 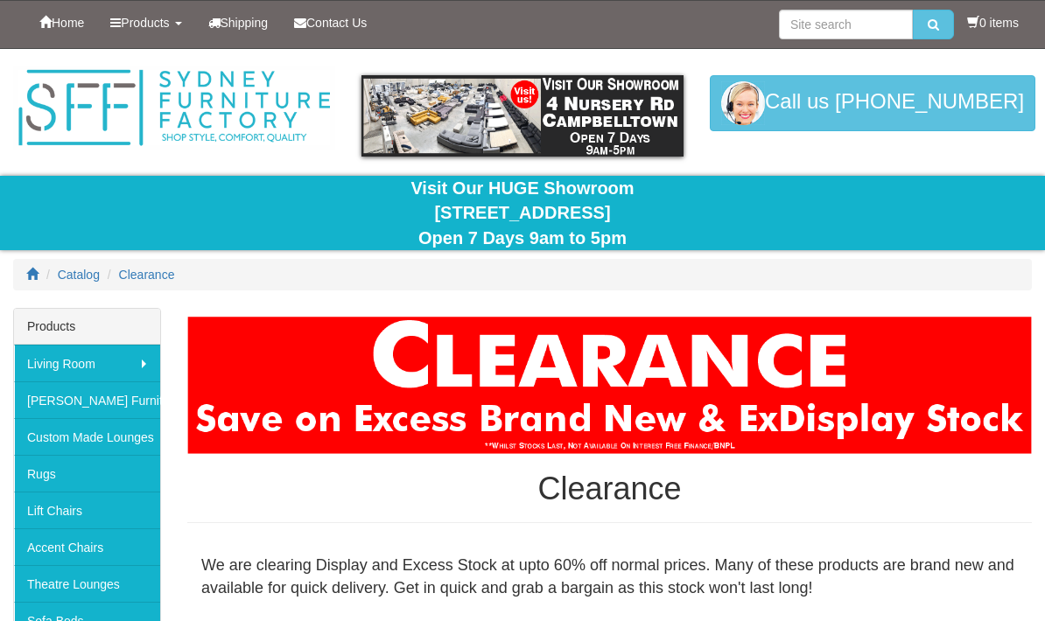 What do you see at coordinates (609, 385) in the screenshot?
I see `img: Clearance` at bounding box center [609, 385].